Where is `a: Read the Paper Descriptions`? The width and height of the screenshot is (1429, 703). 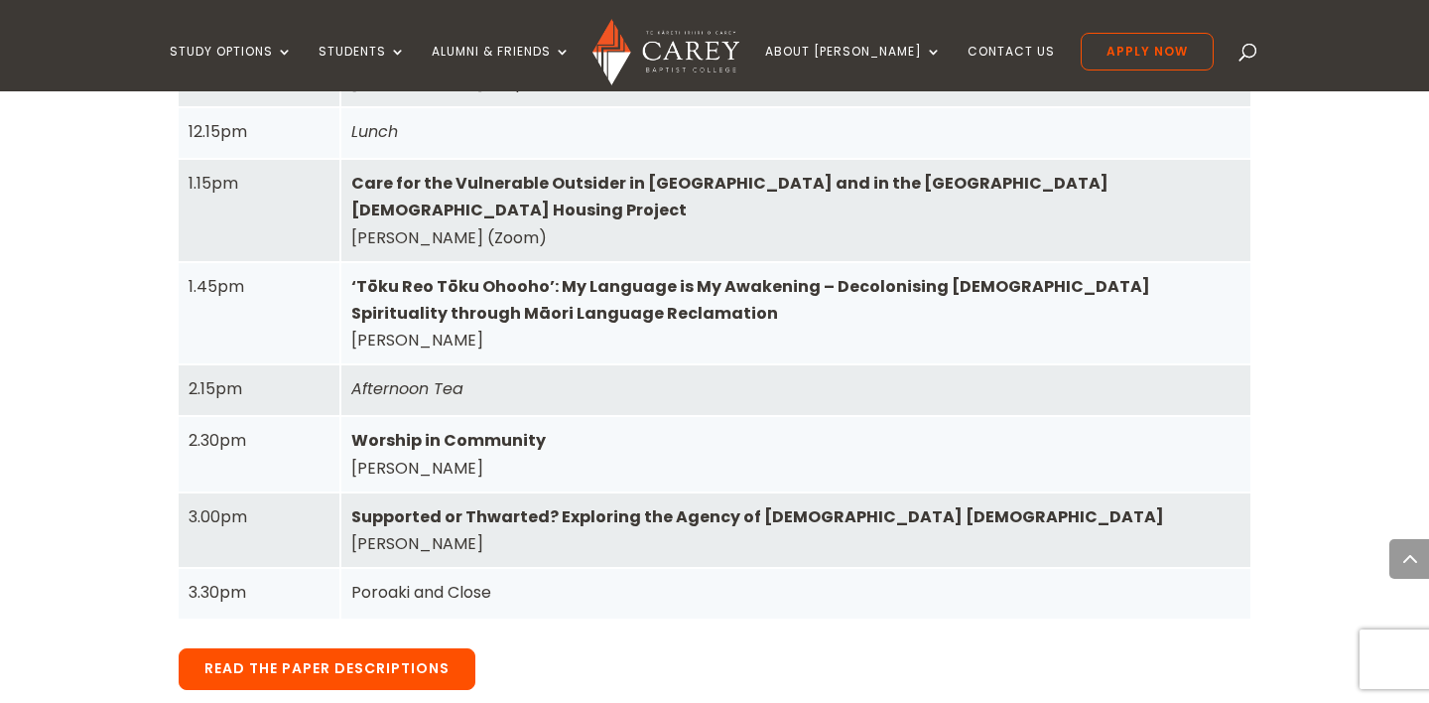
a: Read the Paper Descriptions is located at coordinates (326, 669).